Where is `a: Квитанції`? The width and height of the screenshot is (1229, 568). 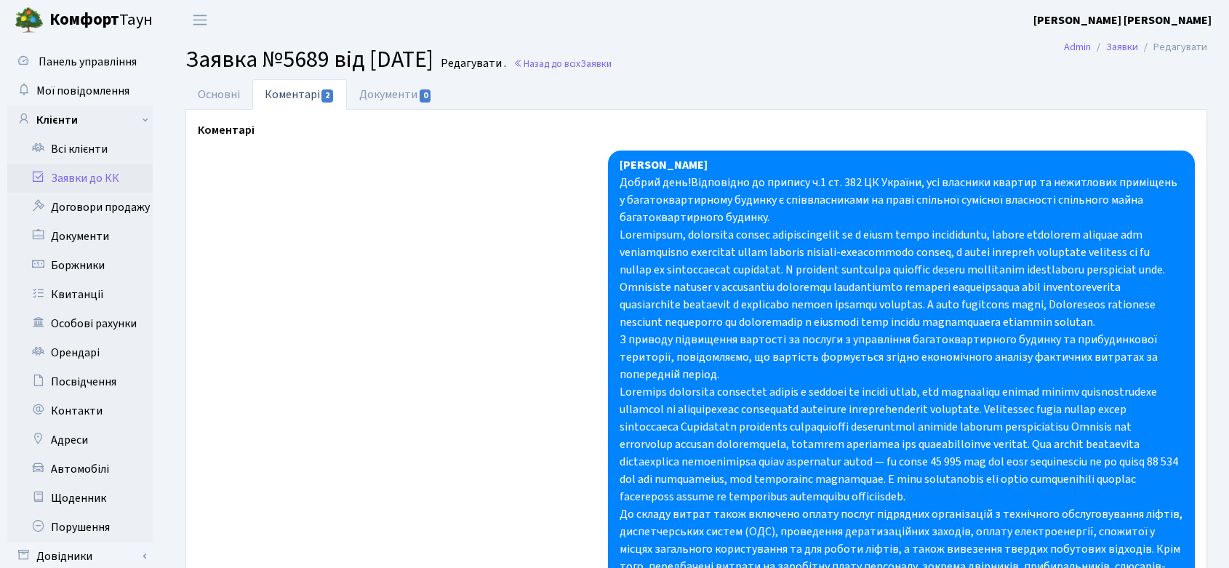 a: Квитанції is located at coordinates (80, 294).